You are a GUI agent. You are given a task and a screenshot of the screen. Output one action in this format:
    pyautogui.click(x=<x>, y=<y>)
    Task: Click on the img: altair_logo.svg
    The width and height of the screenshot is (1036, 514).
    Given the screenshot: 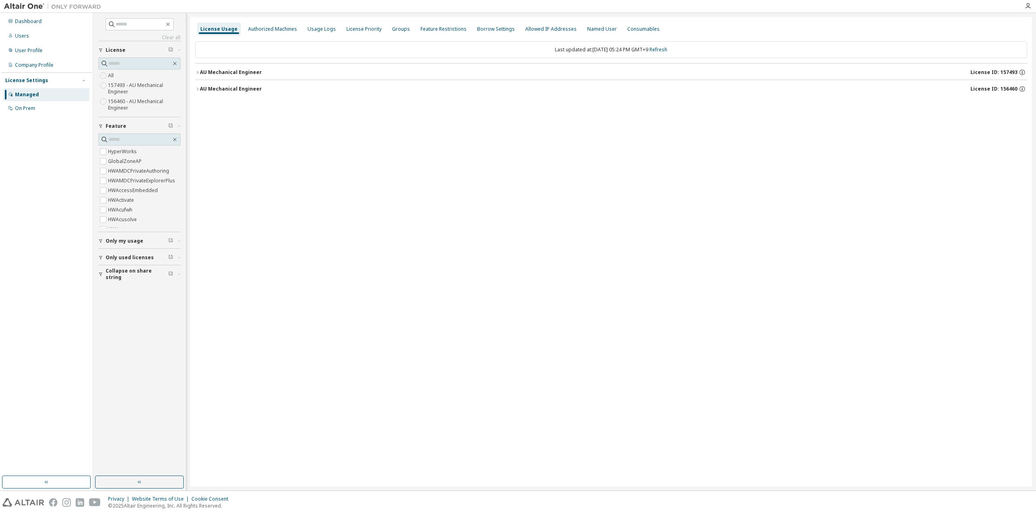 What is the action you would take?
    pyautogui.click(x=23, y=503)
    